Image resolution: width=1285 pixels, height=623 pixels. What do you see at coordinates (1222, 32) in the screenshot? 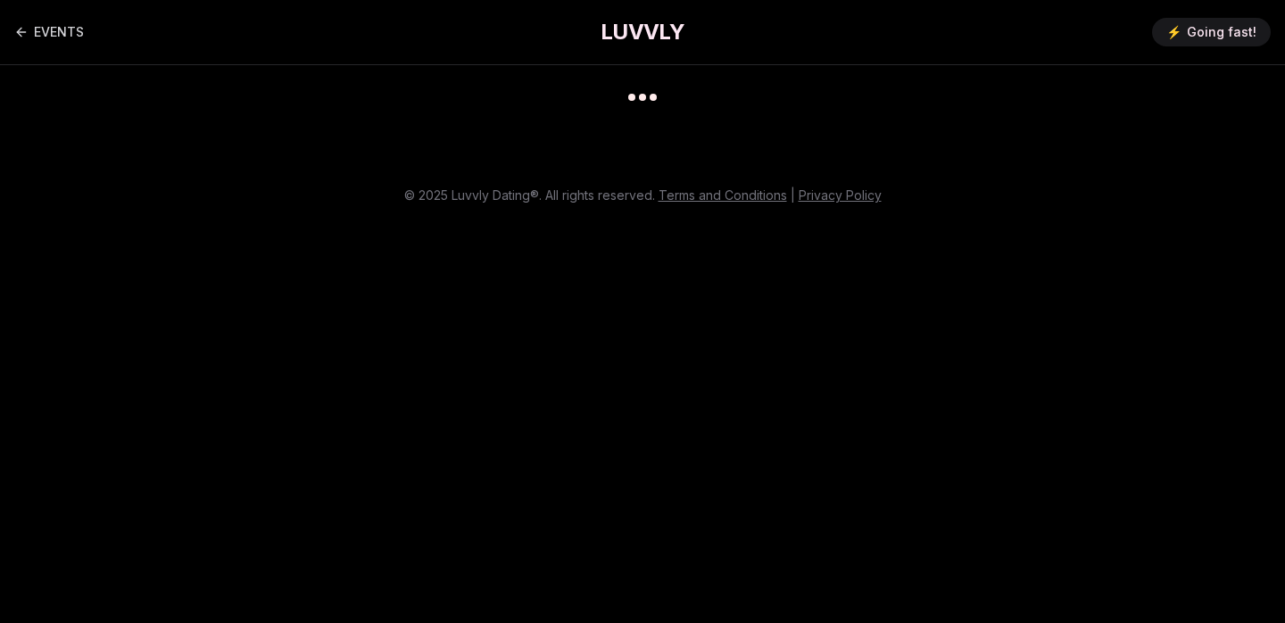
I see `span: Going fast!` at bounding box center [1222, 32].